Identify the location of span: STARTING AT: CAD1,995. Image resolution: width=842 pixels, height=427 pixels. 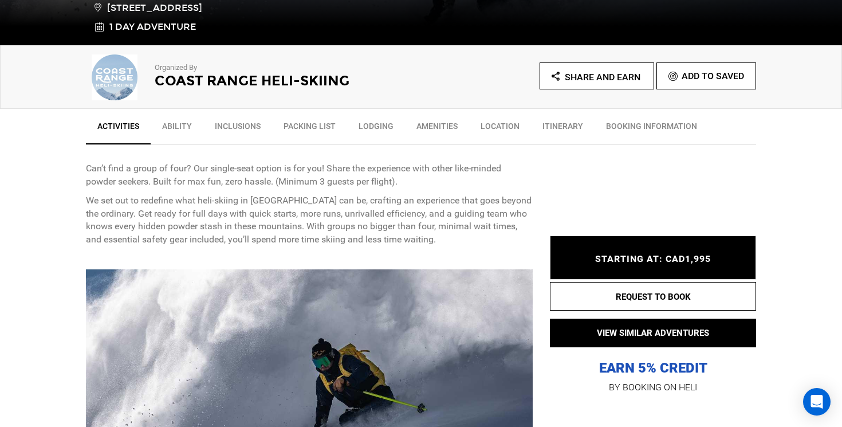
(653, 259).